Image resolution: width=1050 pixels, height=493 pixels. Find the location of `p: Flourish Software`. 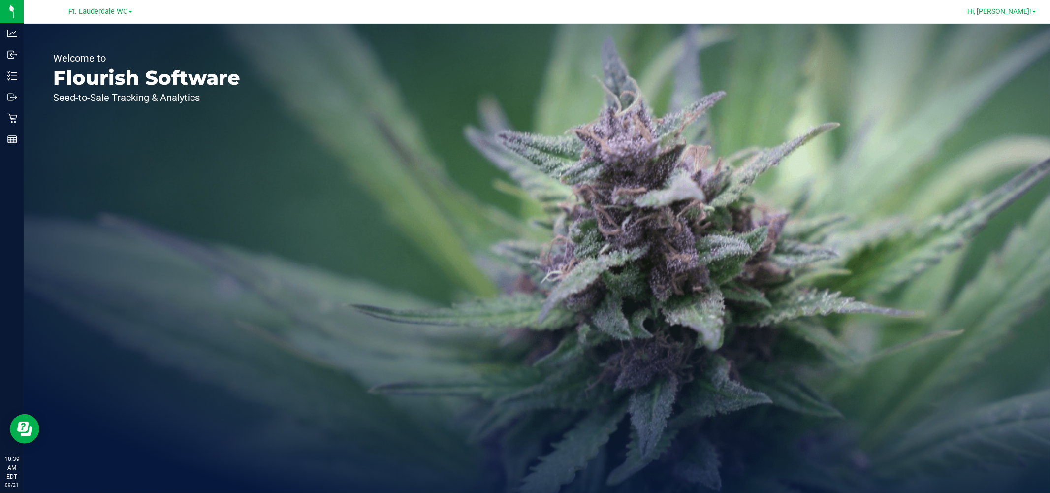

p: Flourish Software is located at coordinates (147, 78).